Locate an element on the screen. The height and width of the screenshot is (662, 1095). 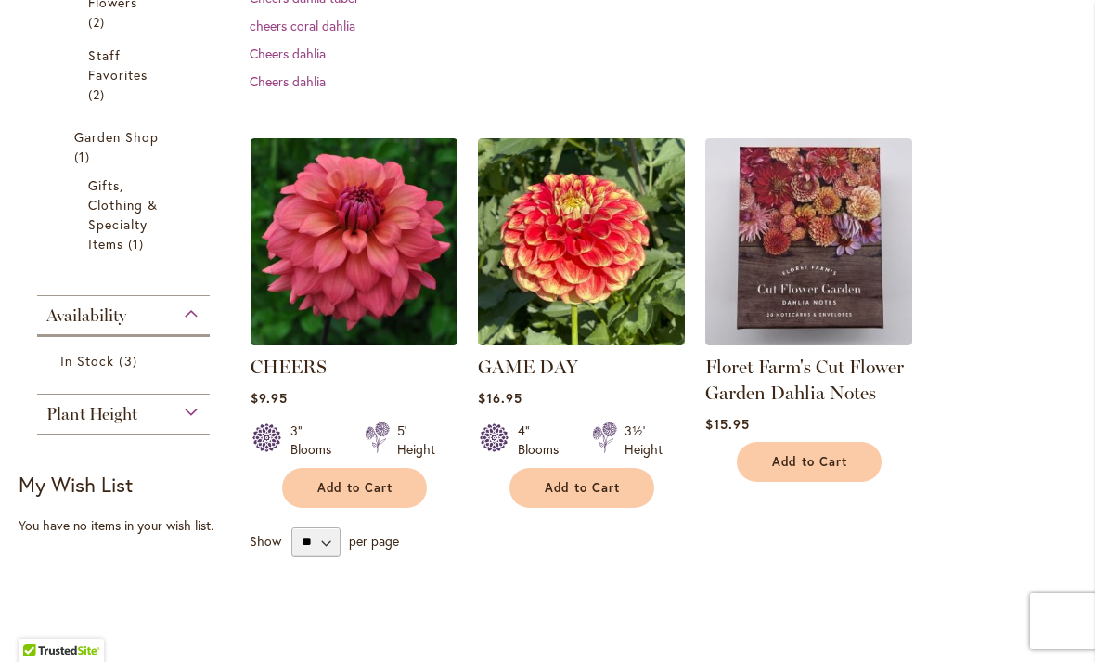
img: GAME DAY is located at coordinates (581, 241).